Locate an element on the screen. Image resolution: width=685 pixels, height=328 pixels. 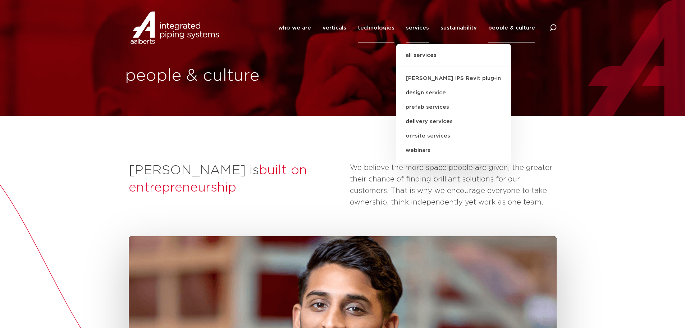
a: sustainability is located at coordinates (459, 28).